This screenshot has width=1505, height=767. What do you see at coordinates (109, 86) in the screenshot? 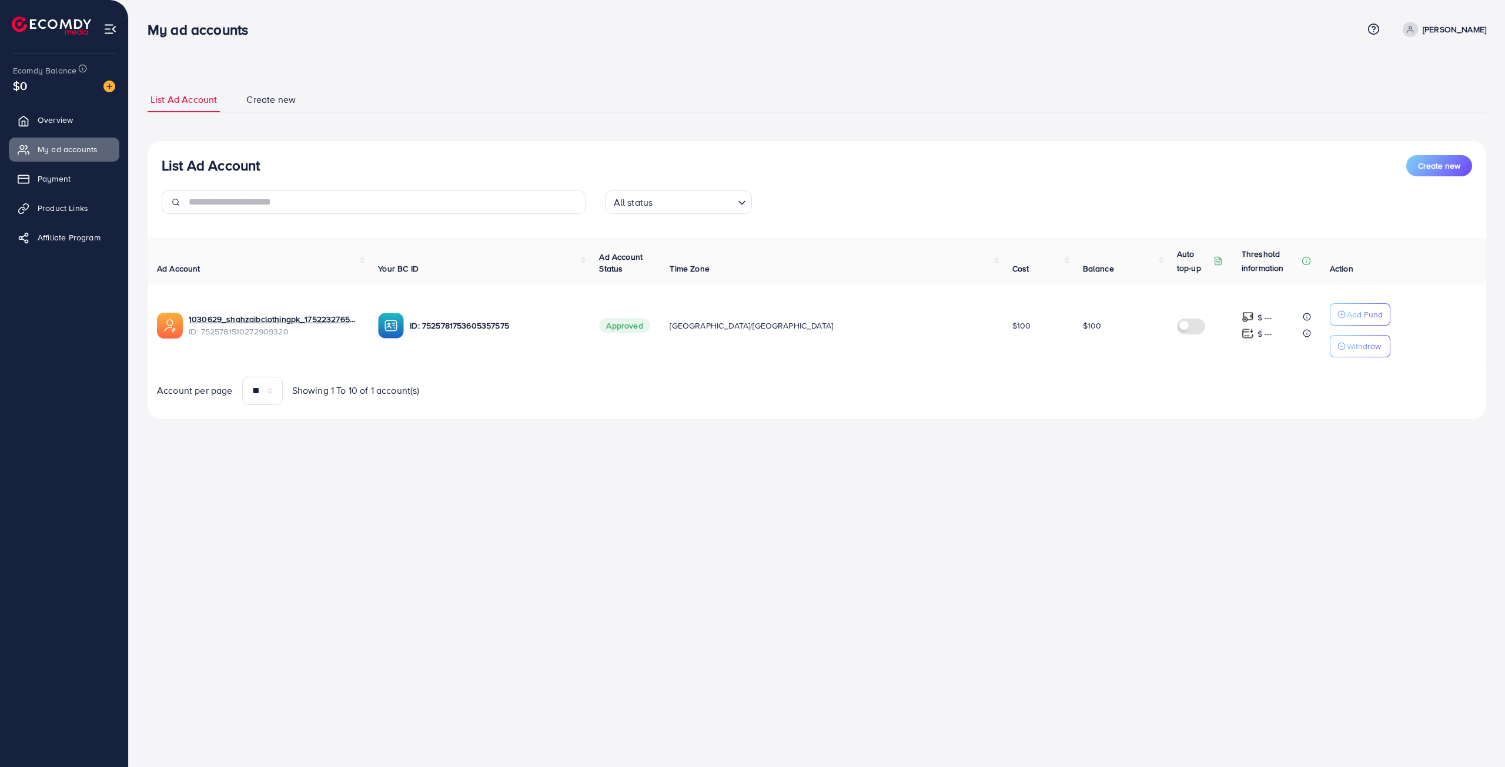
I see `img: image` at bounding box center [109, 86].